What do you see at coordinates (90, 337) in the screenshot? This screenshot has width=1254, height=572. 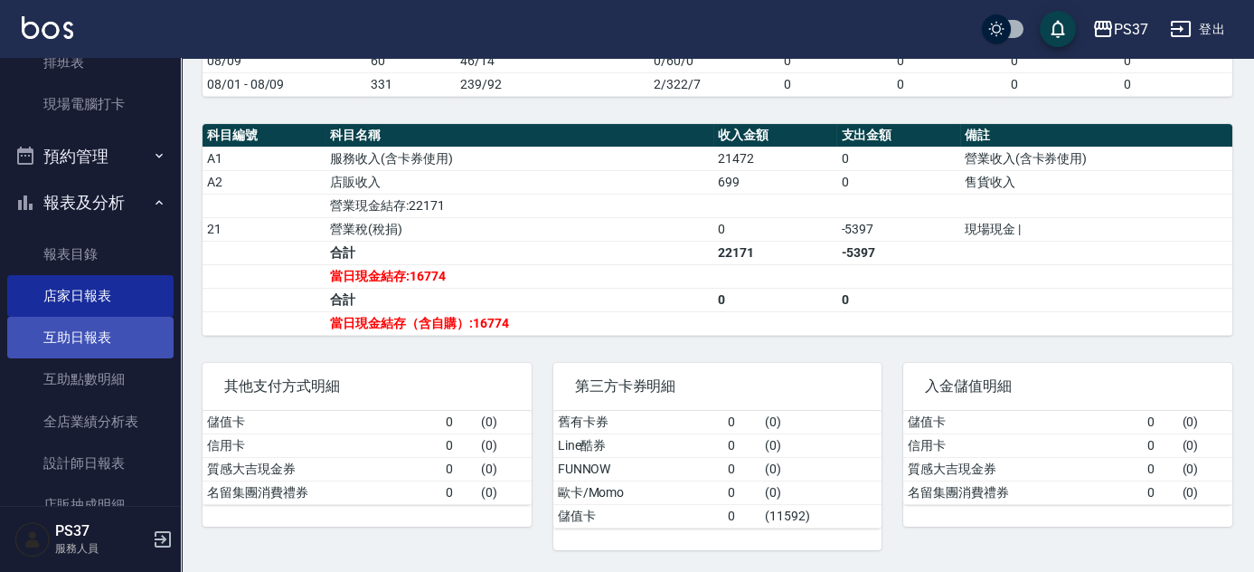 I see `a: 互助日報表` at bounding box center [90, 337].